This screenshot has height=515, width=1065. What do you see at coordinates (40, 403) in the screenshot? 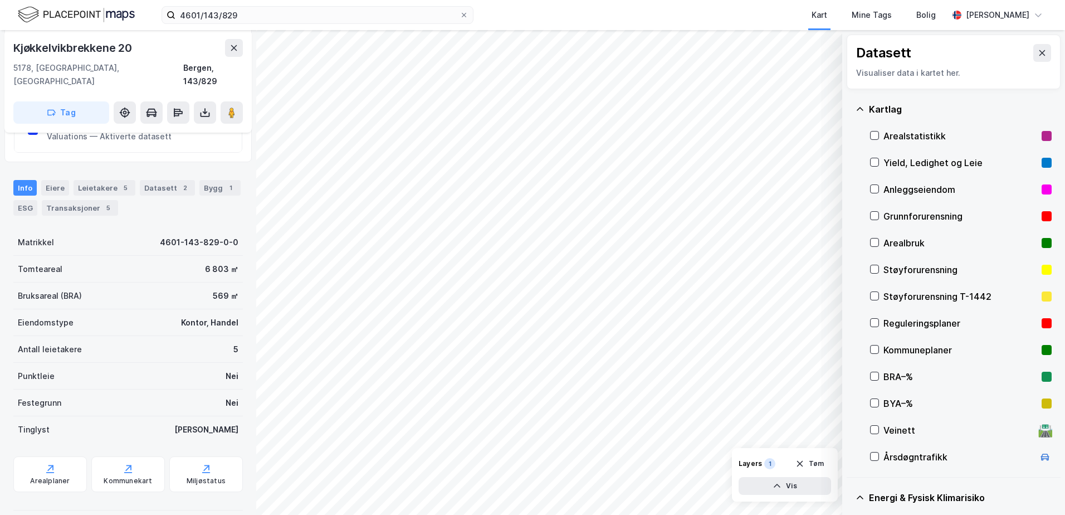
I see `div: Festegrunn` at bounding box center [40, 403].